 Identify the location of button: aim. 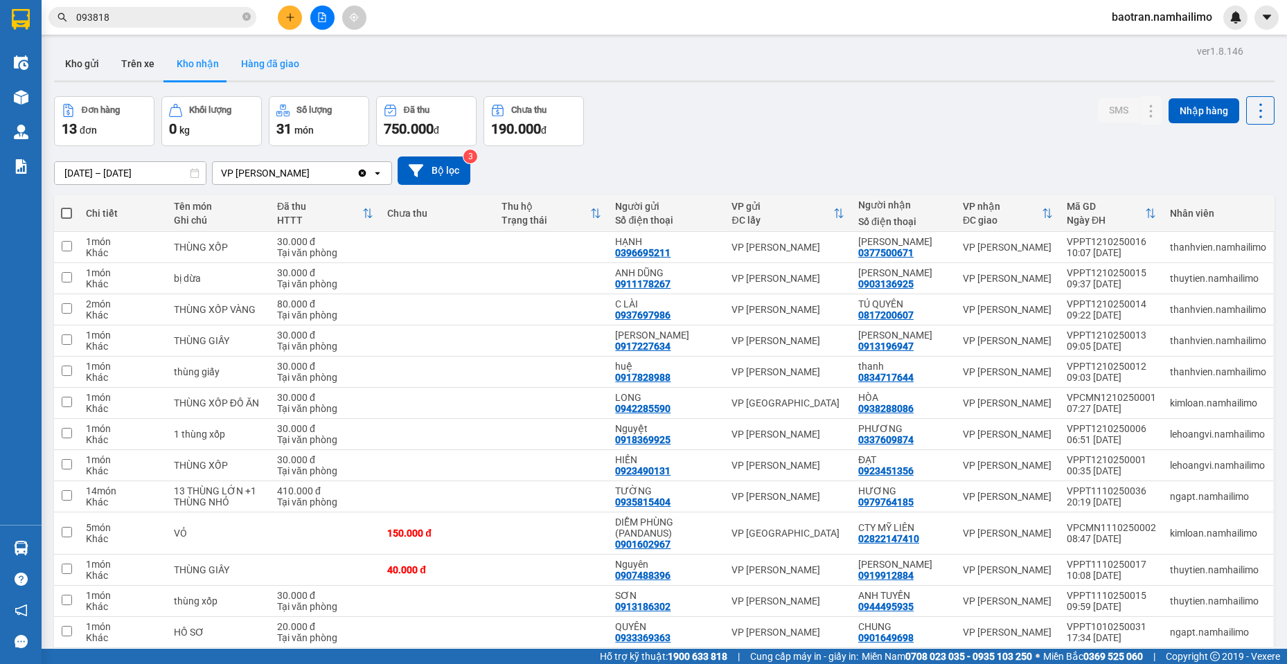
(354, 17).